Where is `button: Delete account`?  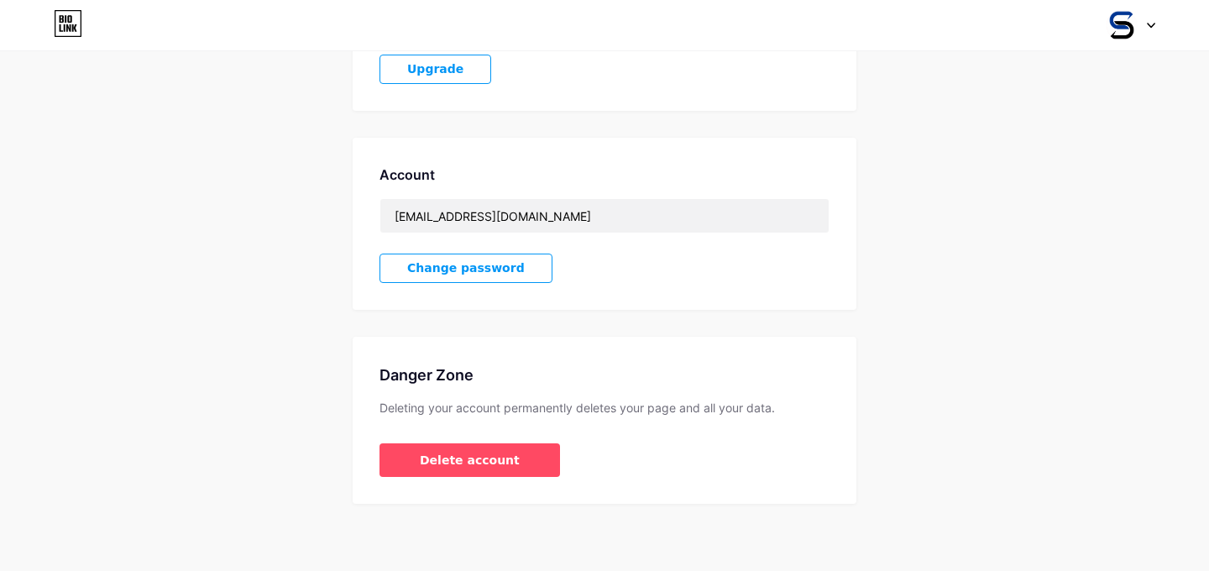 button: Delete account is located at coordinates (469, 460).